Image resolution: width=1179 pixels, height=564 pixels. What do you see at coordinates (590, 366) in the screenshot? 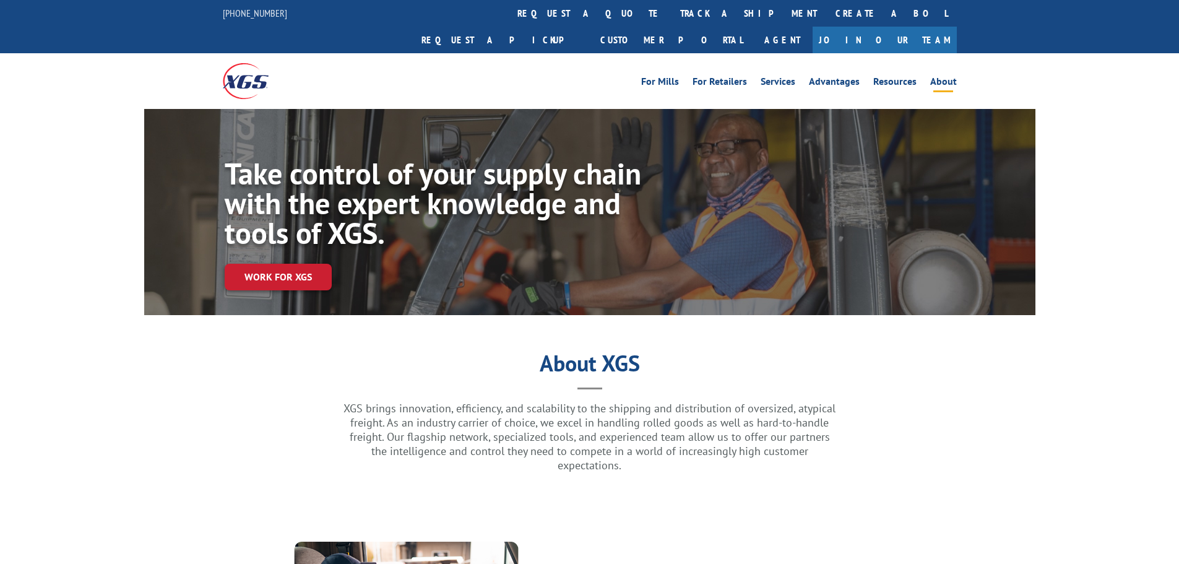
I see `h1: About XGS` at bounding box center [590, 366].